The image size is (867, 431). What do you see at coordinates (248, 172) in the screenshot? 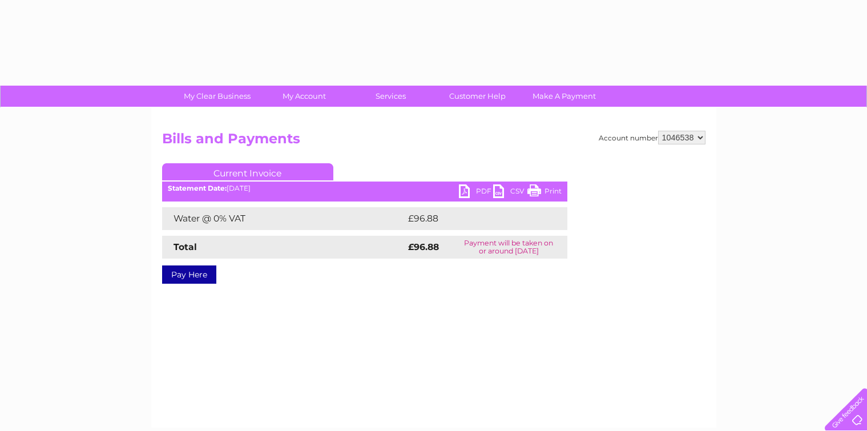
I see `a: Current Invoice` at bounding box center [248, 172].